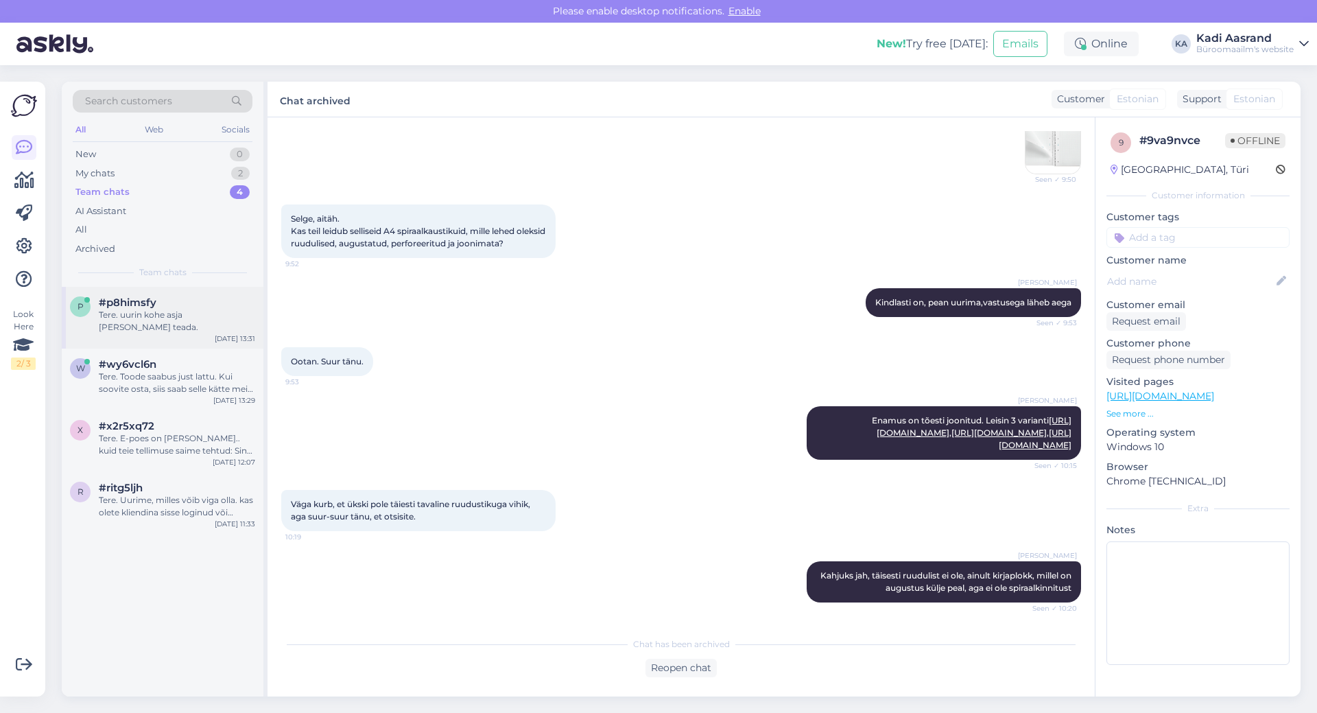 The image size is (1317, 713). What do you see at coordinates (121, 488) in the screenshot?
I see `span: #ritg5ljh` at bounding box center [121, 488].